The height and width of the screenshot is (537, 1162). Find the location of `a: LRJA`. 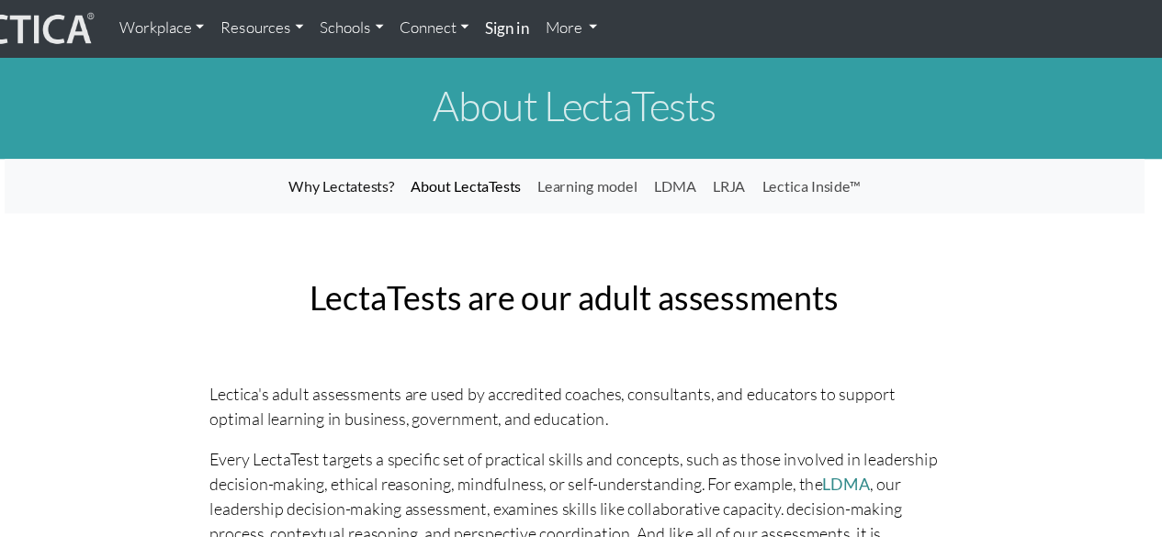

a: LRJA is located at coordinates (720, 167).